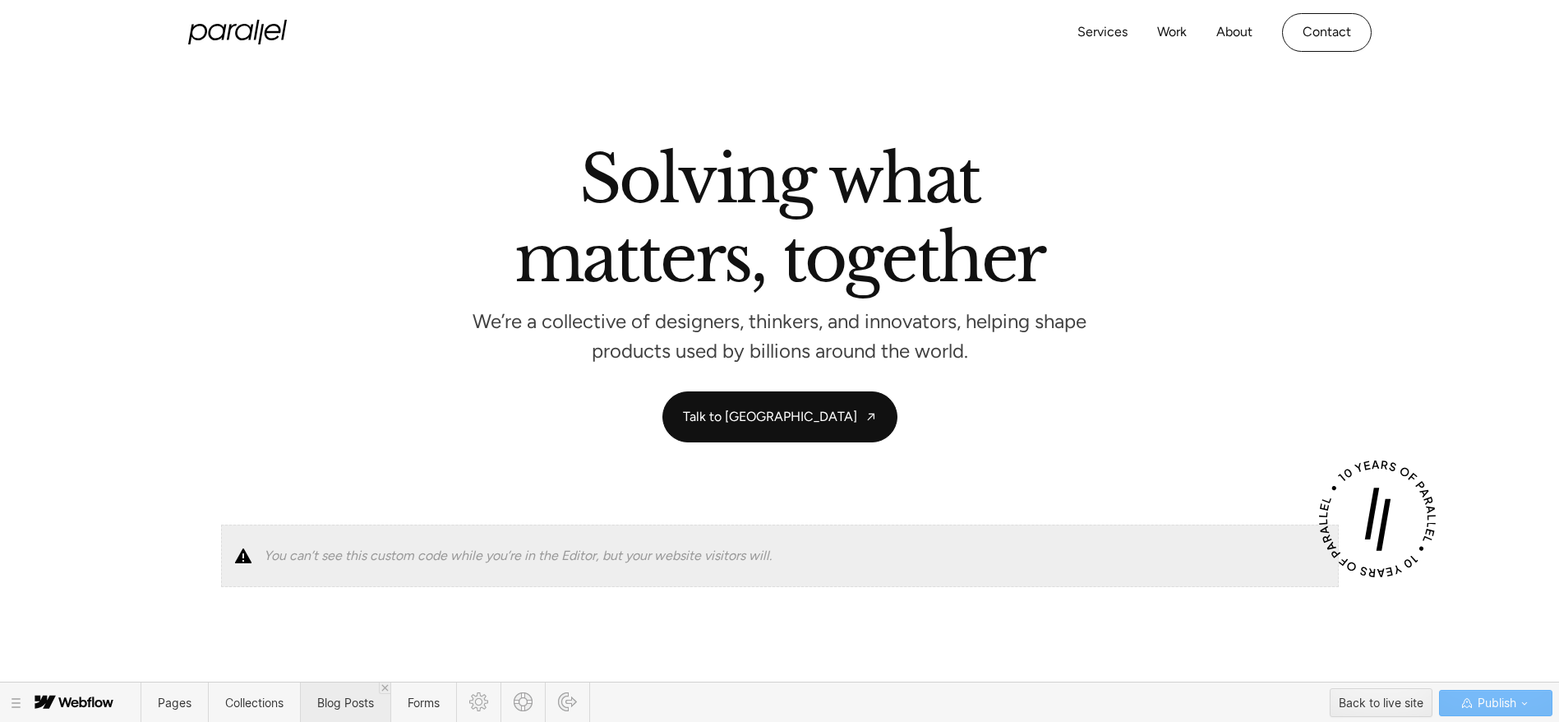 The image size is (1559, 722). What do you see at coordinates (1381, 703) in the screenshot?
I see `div: Back to live site` at bounding box center [1381, 703].